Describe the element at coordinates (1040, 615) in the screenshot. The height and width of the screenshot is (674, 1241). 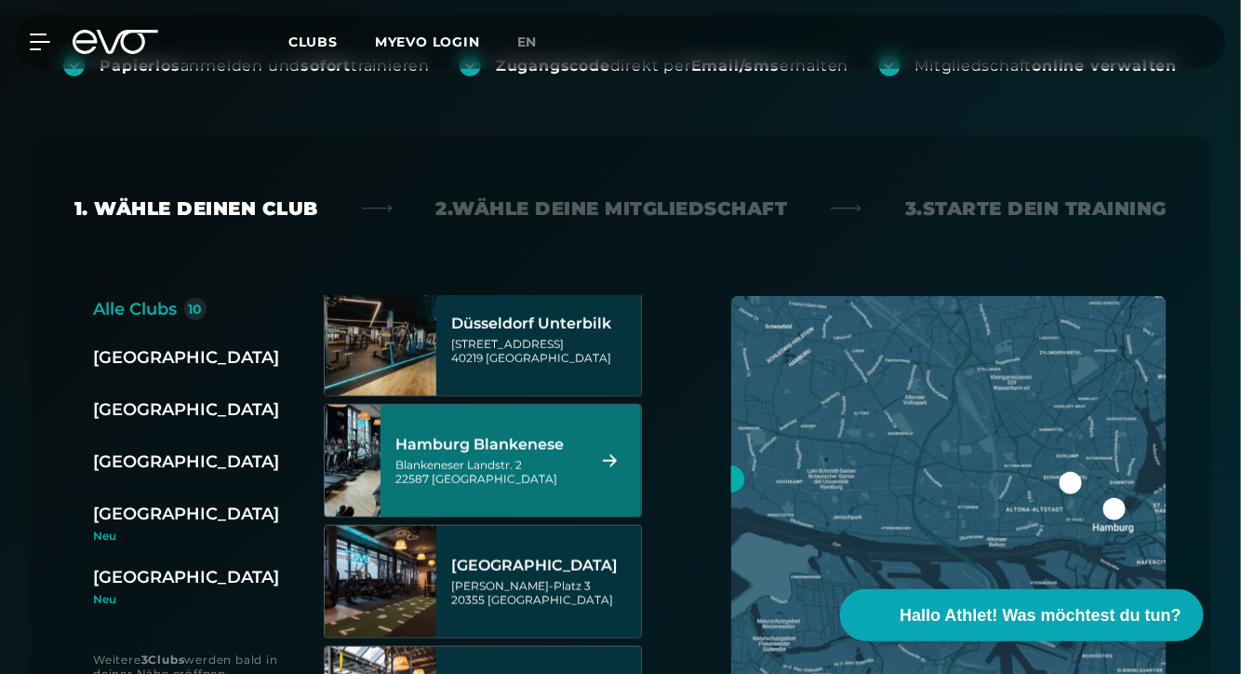
I see `span: Hallo Athlet! Was möchtest du tun?` at that location.